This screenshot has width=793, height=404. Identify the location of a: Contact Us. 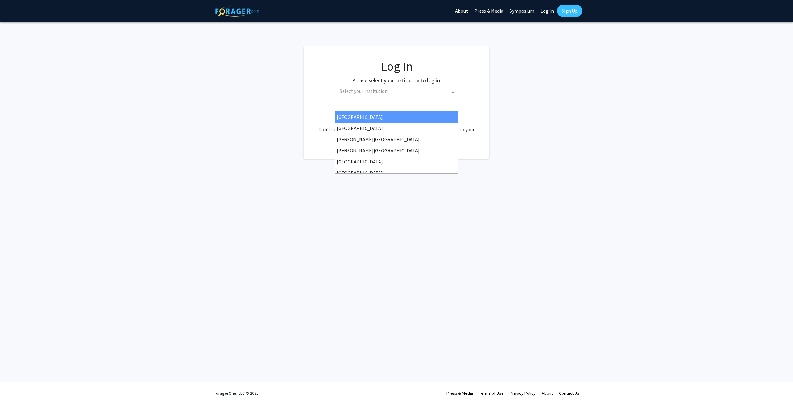
(569, 393).